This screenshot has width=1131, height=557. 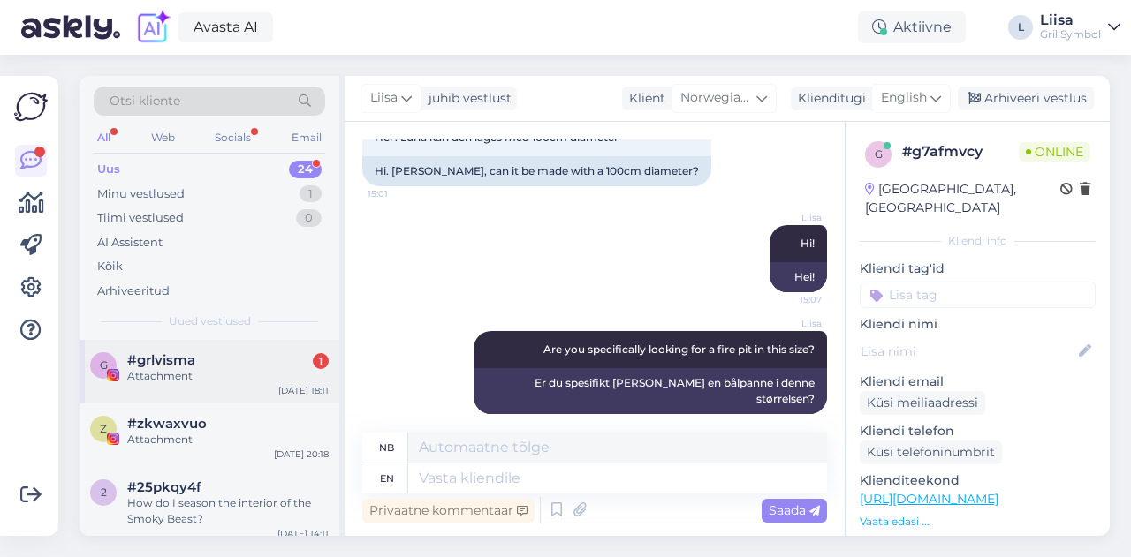 What do you see at coordinates (716, 98) in the screenshot?
I see `span: Norwegian Bokmål` at bounding box center [716, 98].